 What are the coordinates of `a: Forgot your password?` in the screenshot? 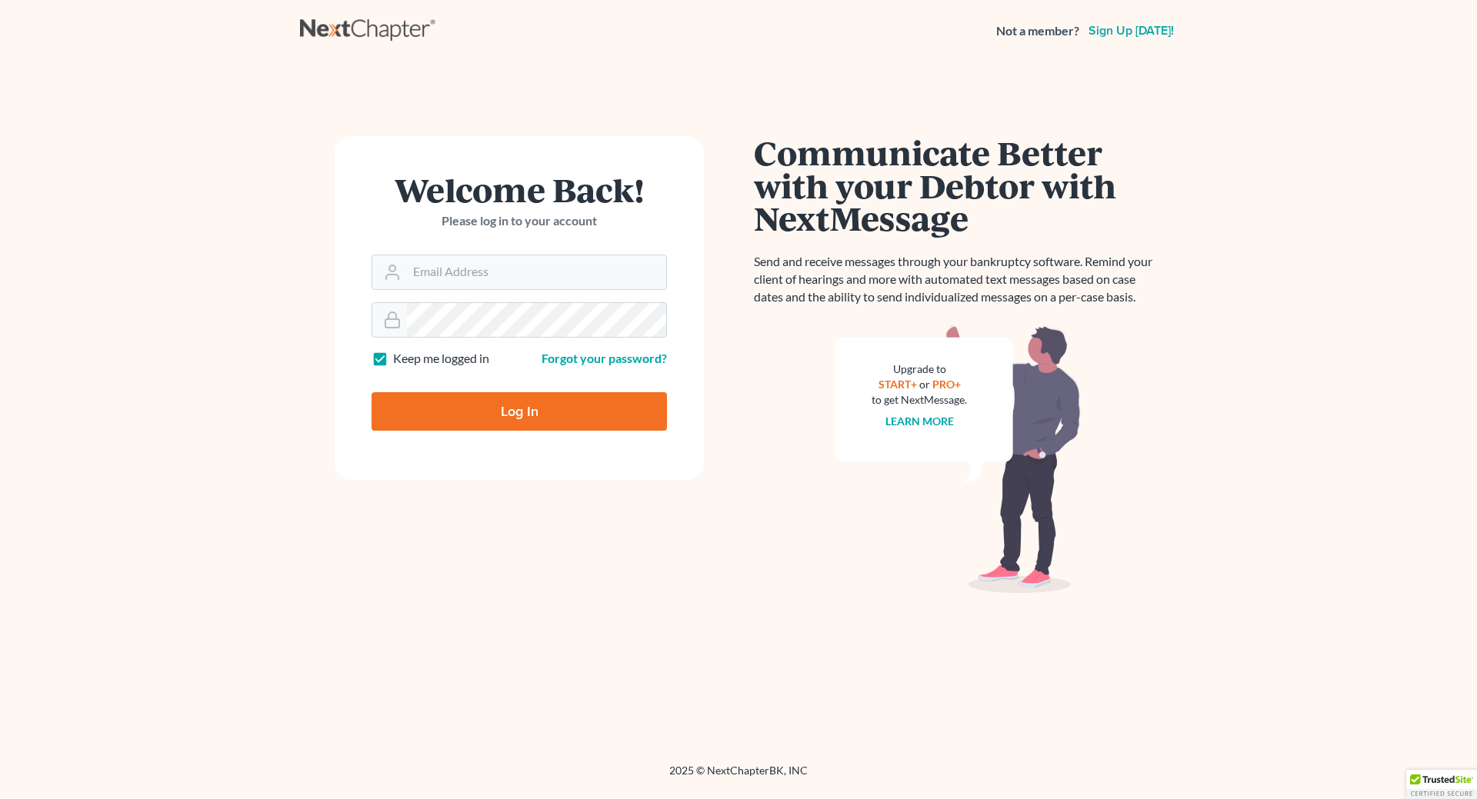 It's located at (604, 358).